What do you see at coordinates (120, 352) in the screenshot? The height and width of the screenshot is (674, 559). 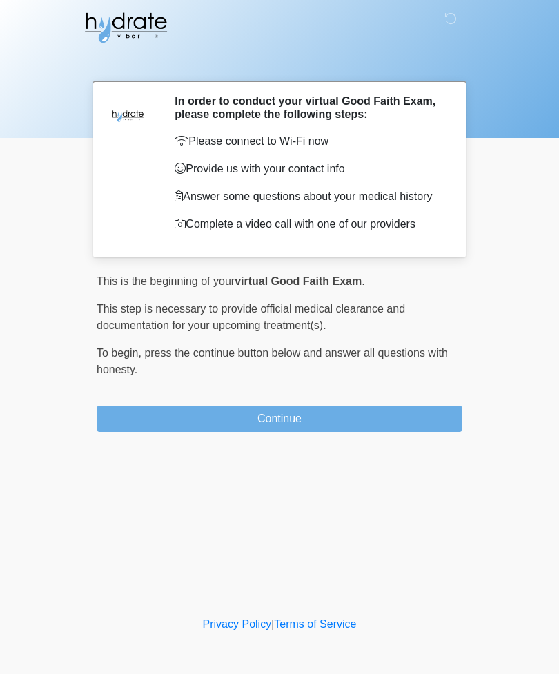 I see `span: To begin,` at bounding box center [120, 352].